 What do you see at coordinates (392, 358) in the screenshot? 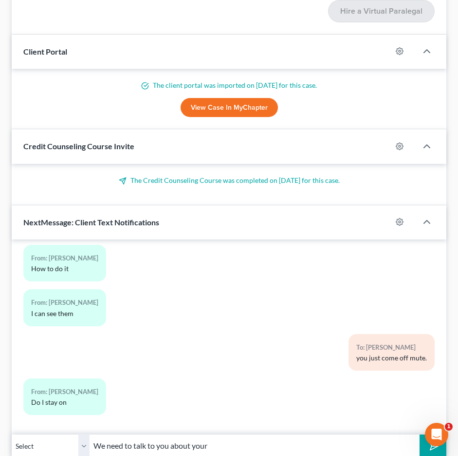
I see `div: you just come off mute.` at bounding box center [392, 358].